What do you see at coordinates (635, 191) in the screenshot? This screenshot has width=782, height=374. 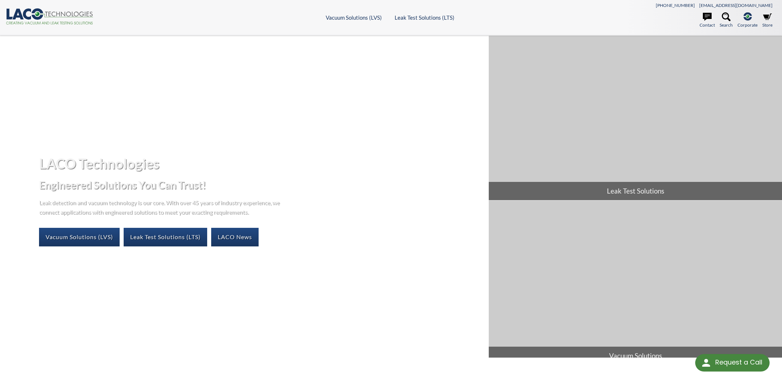 I see `span: Leak Test Solutions` at bounding box center [635, 191].